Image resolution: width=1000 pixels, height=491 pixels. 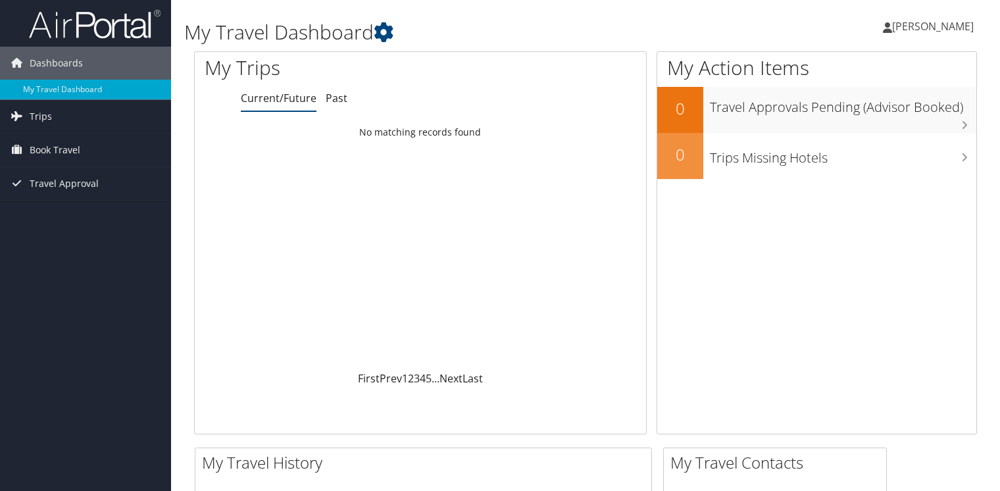 I want to click on a: Prev, so click(x=391, y=378).